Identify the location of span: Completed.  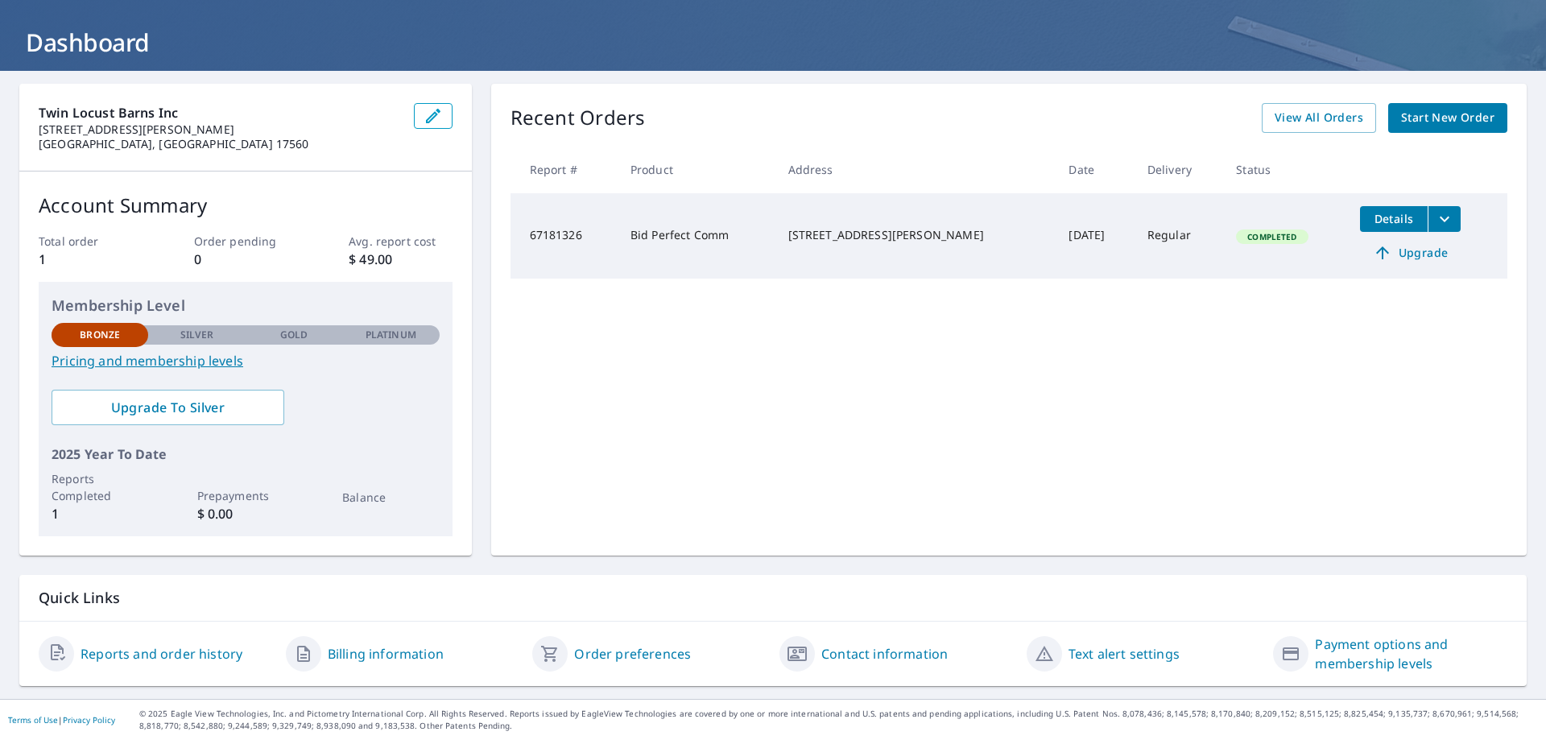
(1272, 237).